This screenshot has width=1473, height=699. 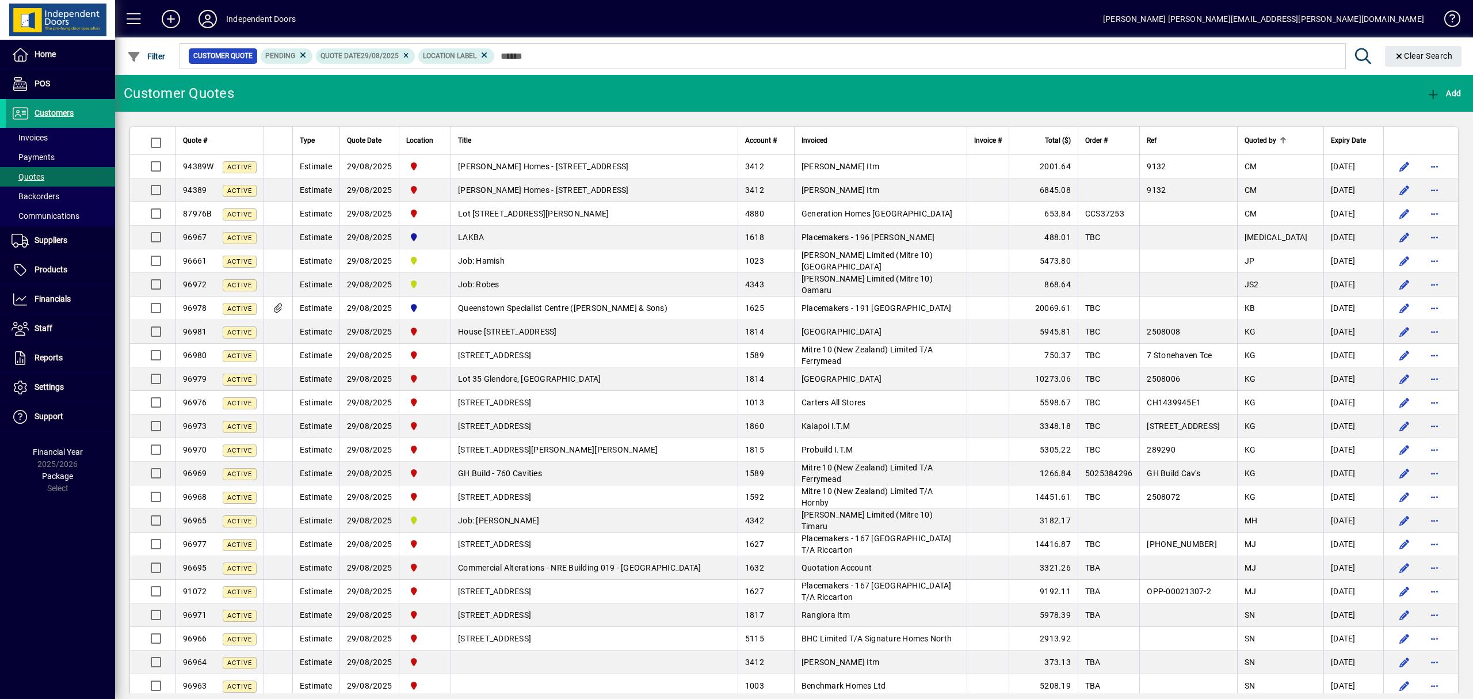 What do you see at coordinates (1252, 284) in the screenshot?
I see `span: JS2` at bounding box center [1252, 284].